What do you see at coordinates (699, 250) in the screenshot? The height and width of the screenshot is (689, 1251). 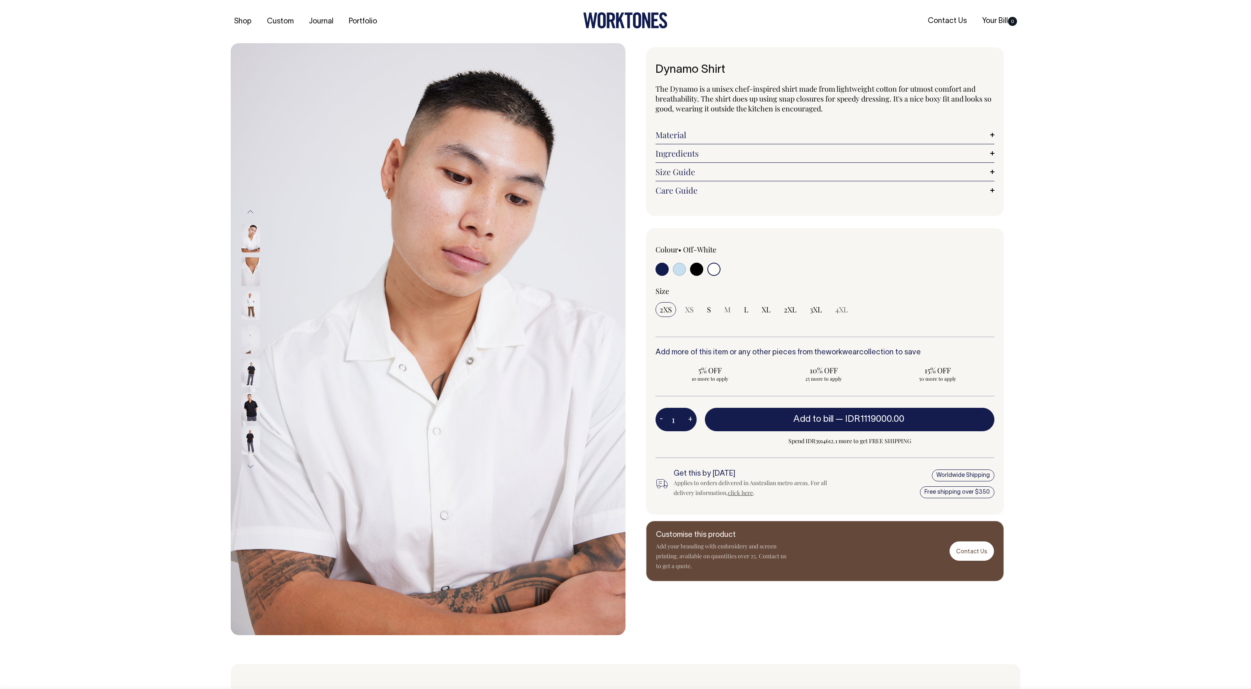 I see `label: Off-White` at bounding box center [699, 250].